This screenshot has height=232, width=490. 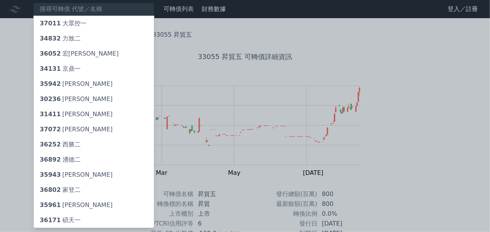 What do you see at coordinates (50, 53) in the screenshot?
I see `span: 36052` at bounding box center [50, 53].